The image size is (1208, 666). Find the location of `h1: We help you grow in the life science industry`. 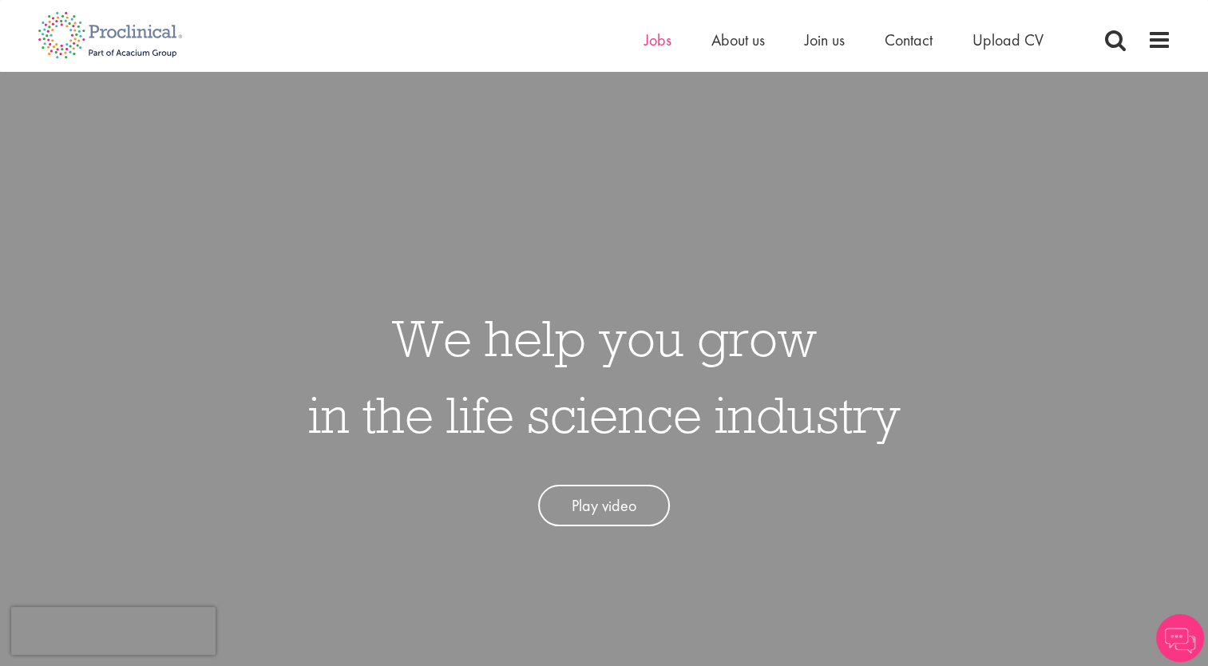

h1: We help you grow in the life science industry is located at coordinates (604, 376).